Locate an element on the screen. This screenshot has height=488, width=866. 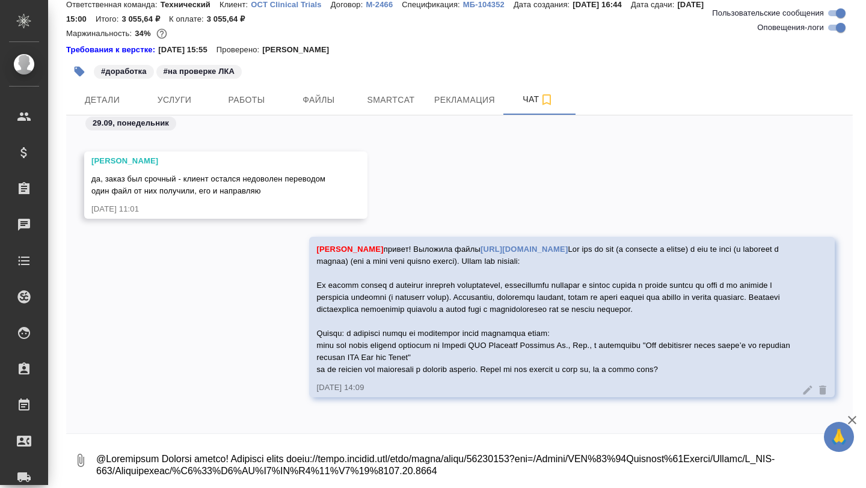
p: Итого: is located at coordinates (108, 19).